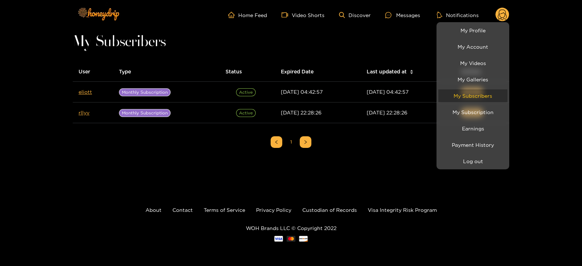 Image resolution: width=582 pixels, height=266 pixels. I want to click on a: My Galleries, so click(472, 79).